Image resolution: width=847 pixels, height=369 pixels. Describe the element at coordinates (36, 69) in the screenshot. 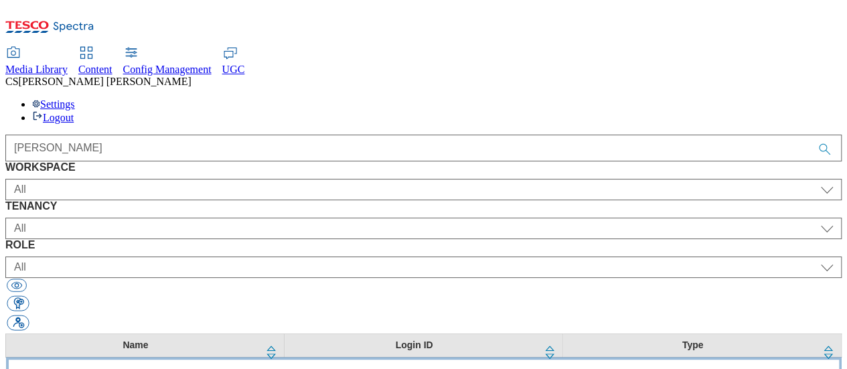

I see `span: Media Library` at that location.